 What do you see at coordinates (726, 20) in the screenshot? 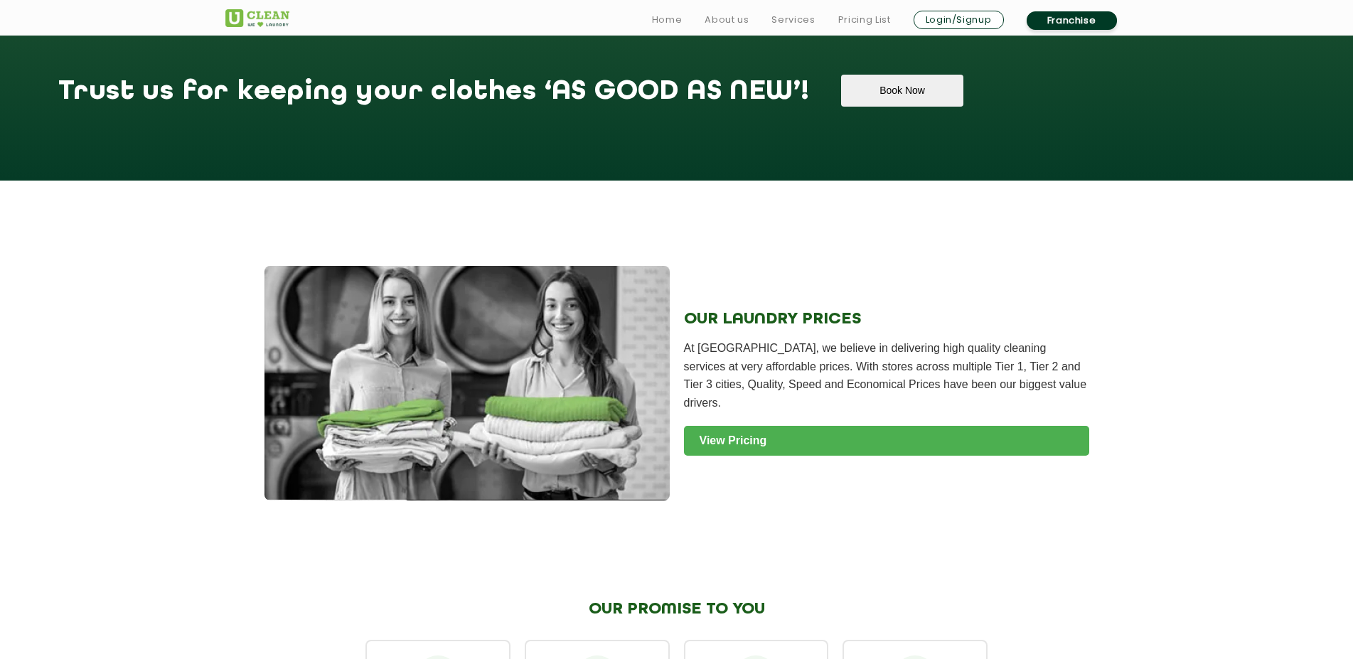
I see `a: About us` at bounding box center [726, 20].